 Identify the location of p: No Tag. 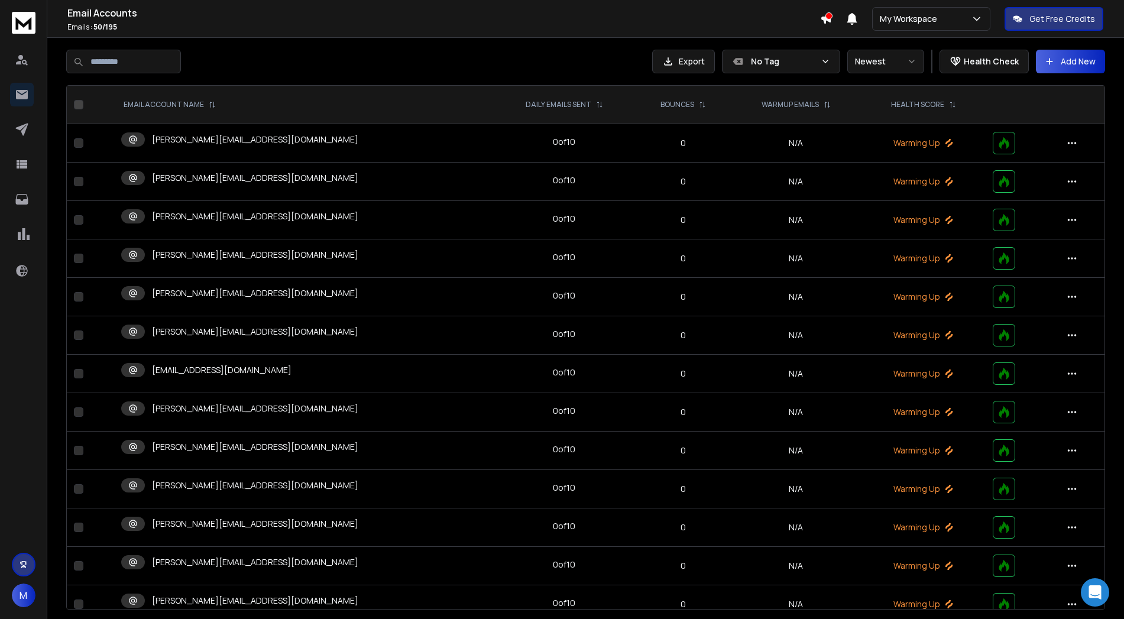
(783, 61).